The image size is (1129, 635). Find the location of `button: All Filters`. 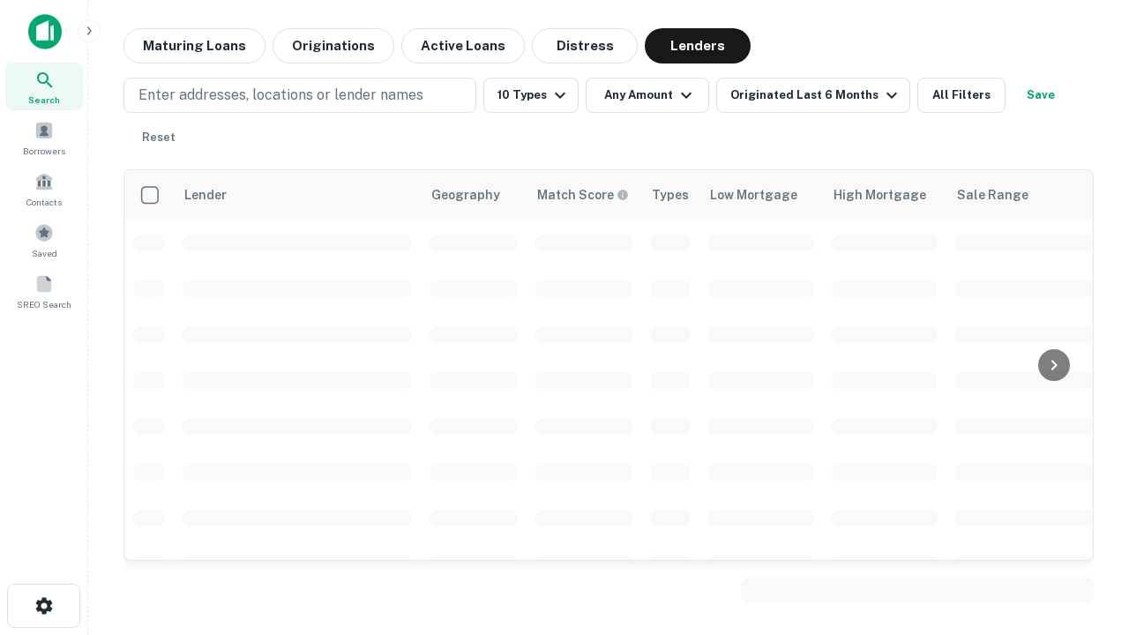

button: All Filters is located at coordinates (962, 95).